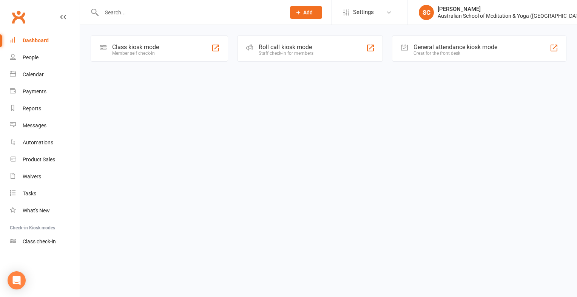 This screenshot has width=577, height=297. I want to click on div: SC, so click(426, 12).